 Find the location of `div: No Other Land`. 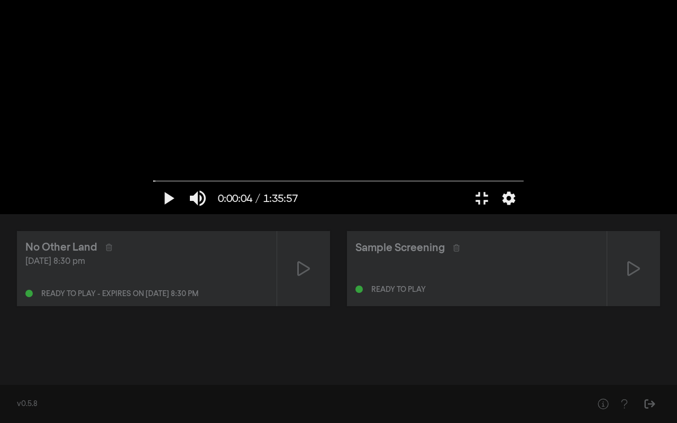

div: No Other Land is located at coordinates (61, 247).